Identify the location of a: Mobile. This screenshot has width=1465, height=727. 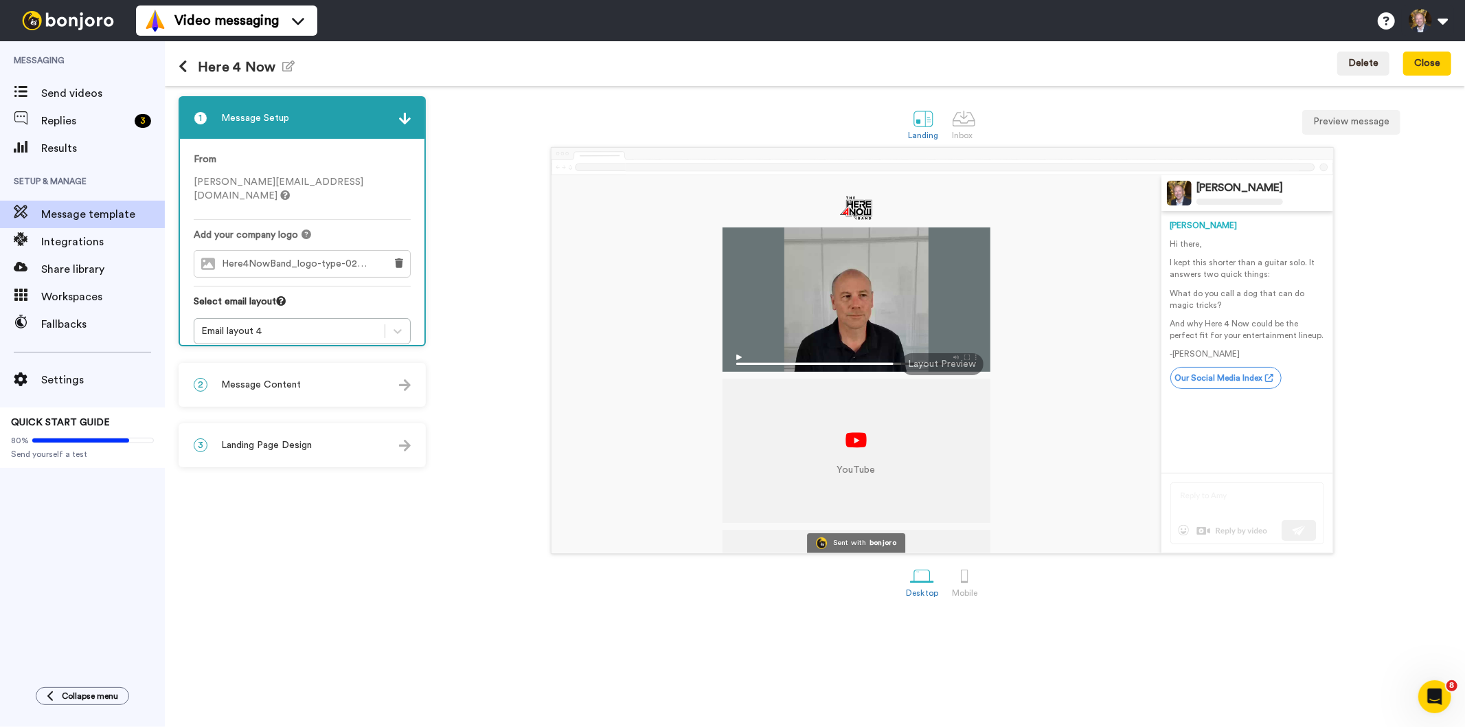
(965, 581).